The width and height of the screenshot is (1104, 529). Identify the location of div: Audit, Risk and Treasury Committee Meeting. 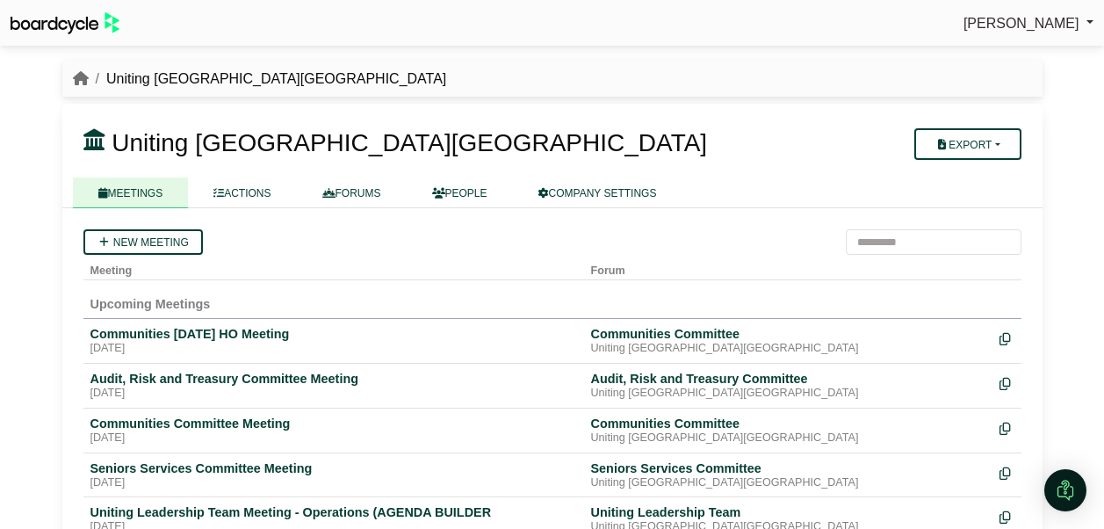
(334, 378).